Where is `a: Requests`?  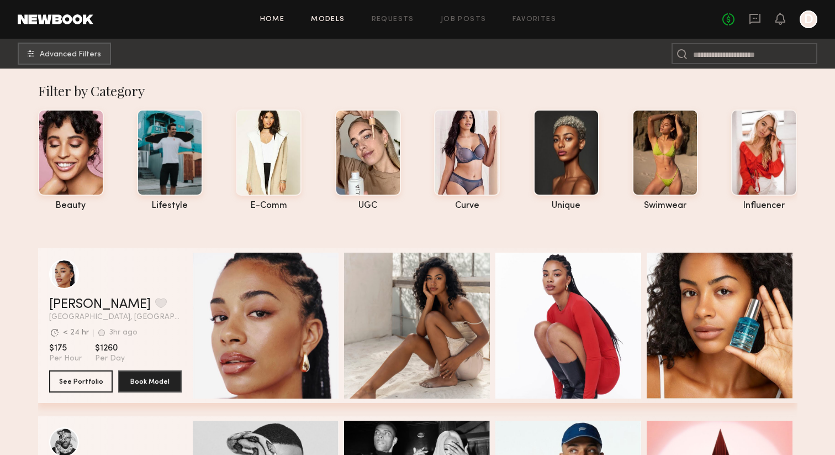
a: Requests is located at coordinates (393, 19).